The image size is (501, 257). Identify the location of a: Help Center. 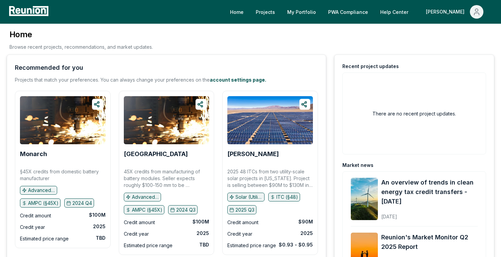
(394, 12).